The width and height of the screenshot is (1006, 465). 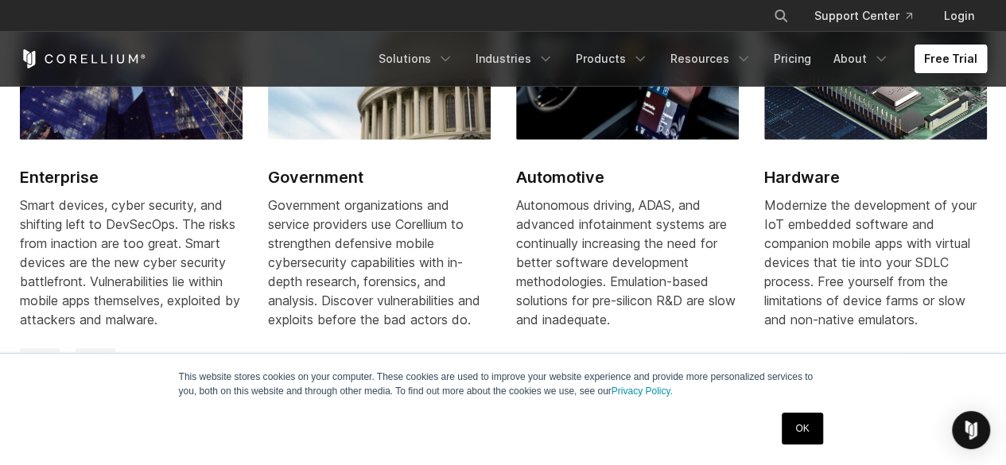 What do you see at coordinates (95, 368) in the screenshot?
I see `button: next` at bounding box center [95, 368].